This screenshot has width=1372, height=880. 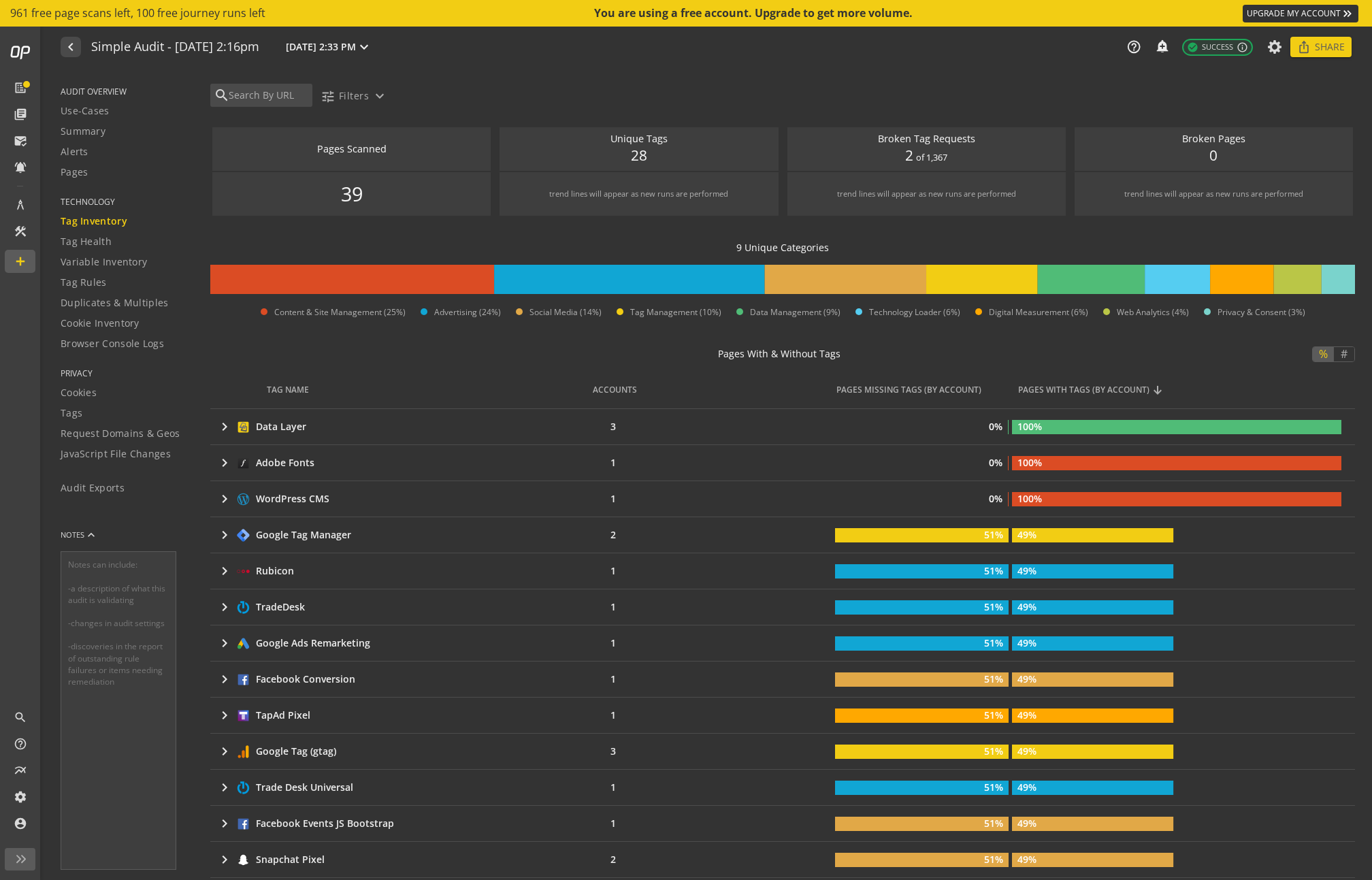 What do you see at coordinates (221, 95) in the screenshot?
I see `mat-icon: search` at bounding box center [221, 95].